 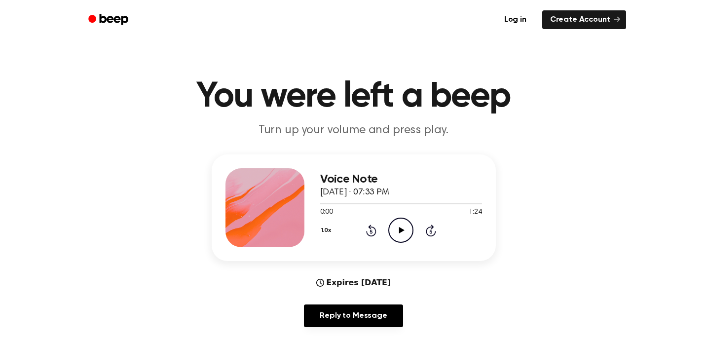 What do you see at coordinates (584, 20) in the screenshot?
I see `a: Create Account` at bounding box center [584, 20].